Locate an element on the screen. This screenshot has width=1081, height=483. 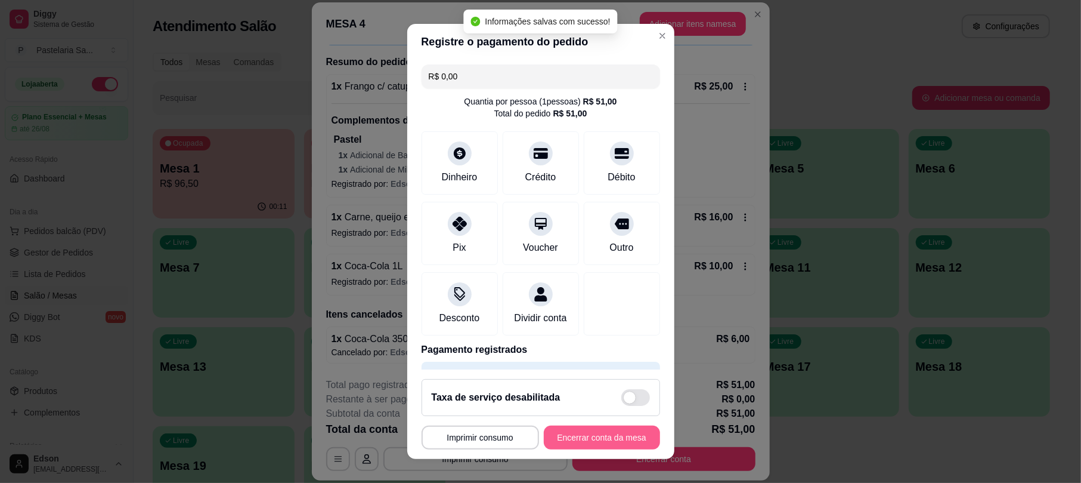
button: Close is located at coordinates (663, 36).